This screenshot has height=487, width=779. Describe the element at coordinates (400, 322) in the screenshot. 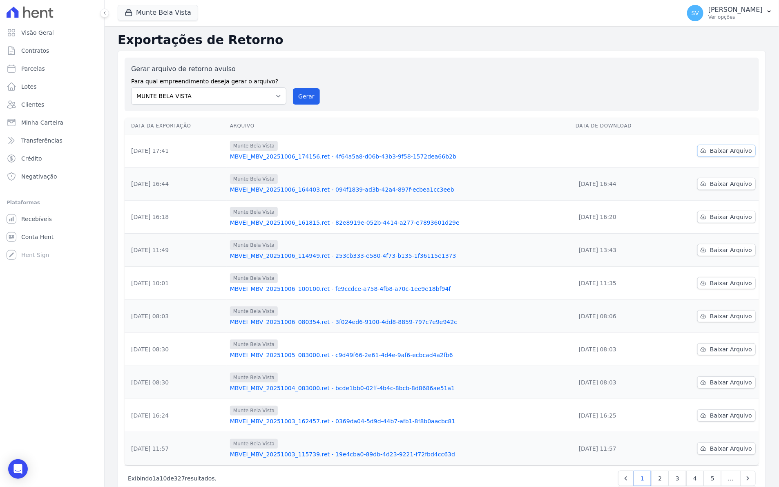

I see `a: MBVEI_MBV_20251006_080354.ret - 3f024ed6-9100-4dd8-8859-797c7e9e942c` at that location.